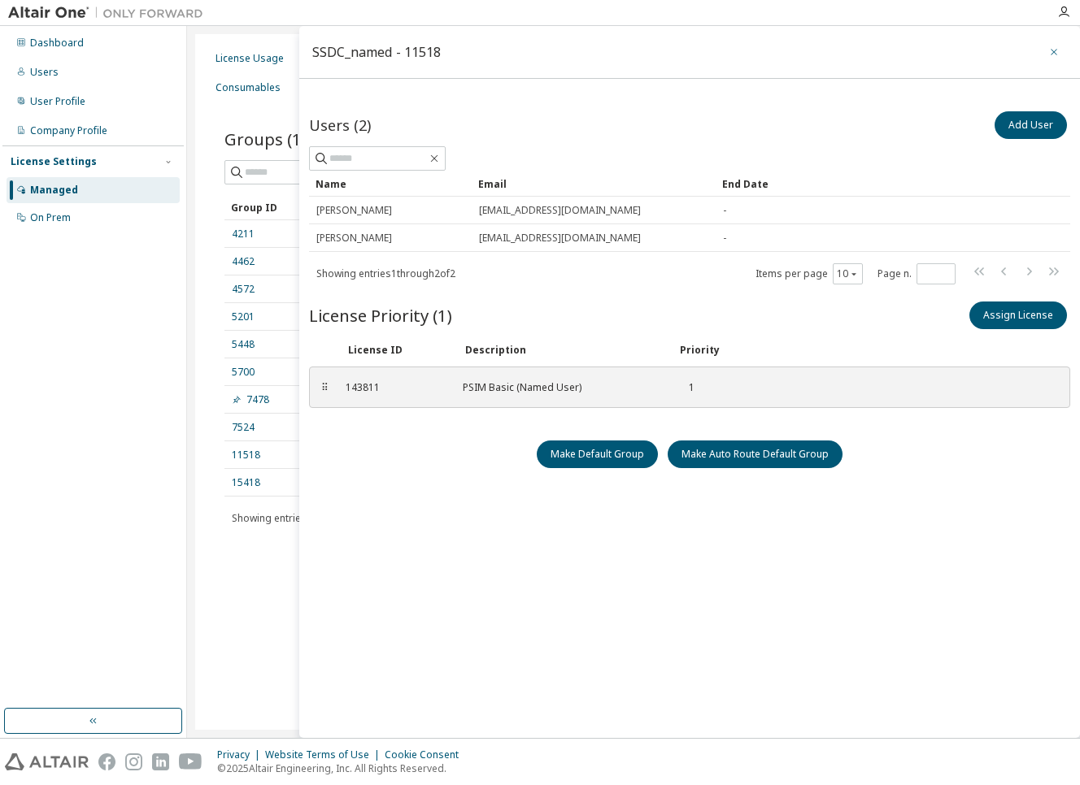 This screenshot has width=1080, height=785. I want to click on a: 4572, so click(243, 289).